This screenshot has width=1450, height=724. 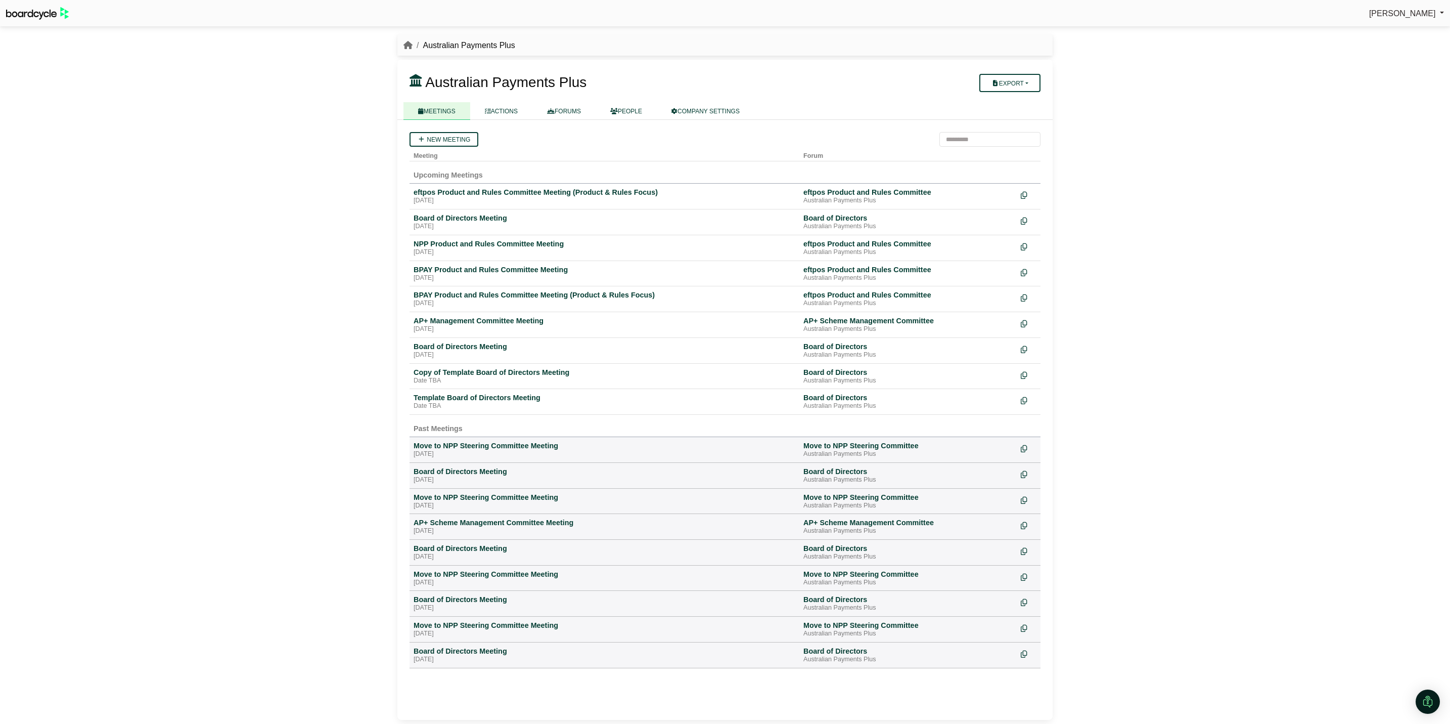 What do you see at coordinates (604, 154) in the screenshot?
I see `th: Meeting` at bounding box center [604, 154].